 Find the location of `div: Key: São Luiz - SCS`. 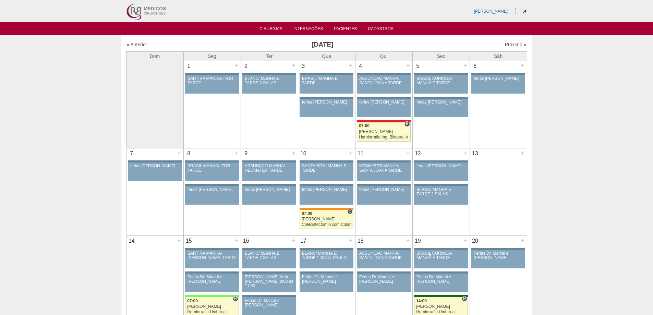

div: Key: São Luiz - SCS is located at coordinates (326, 209).